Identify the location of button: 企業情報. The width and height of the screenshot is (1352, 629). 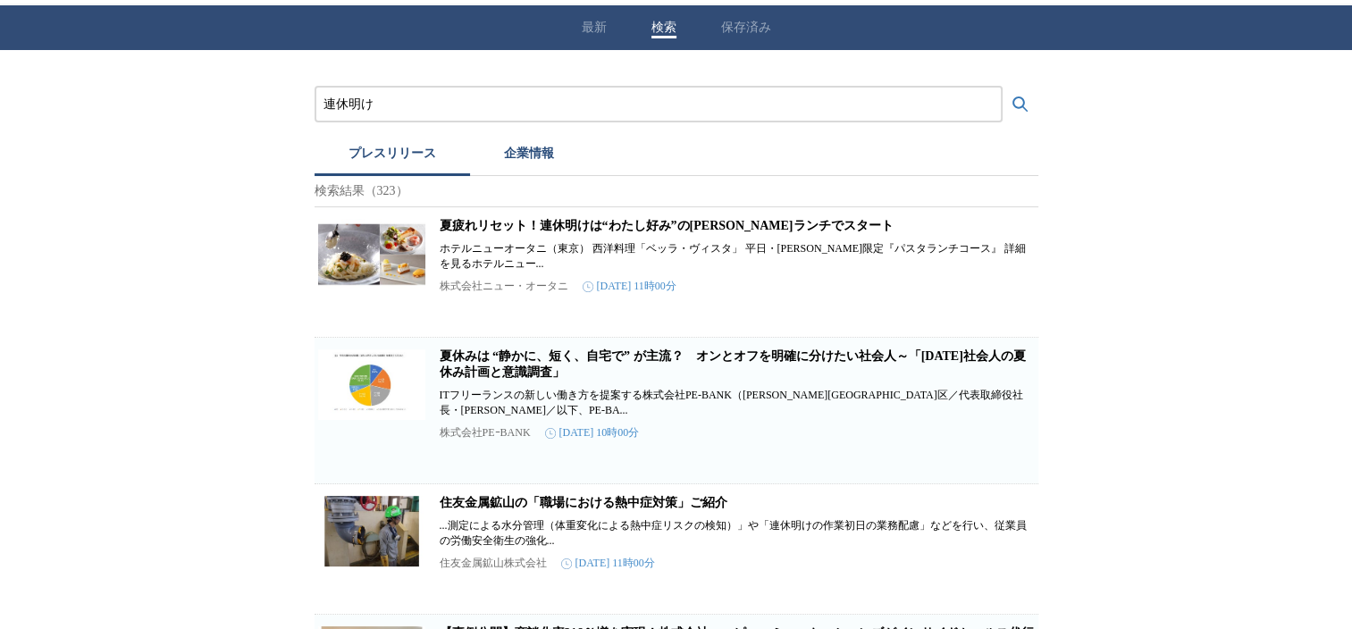
(529, 156).